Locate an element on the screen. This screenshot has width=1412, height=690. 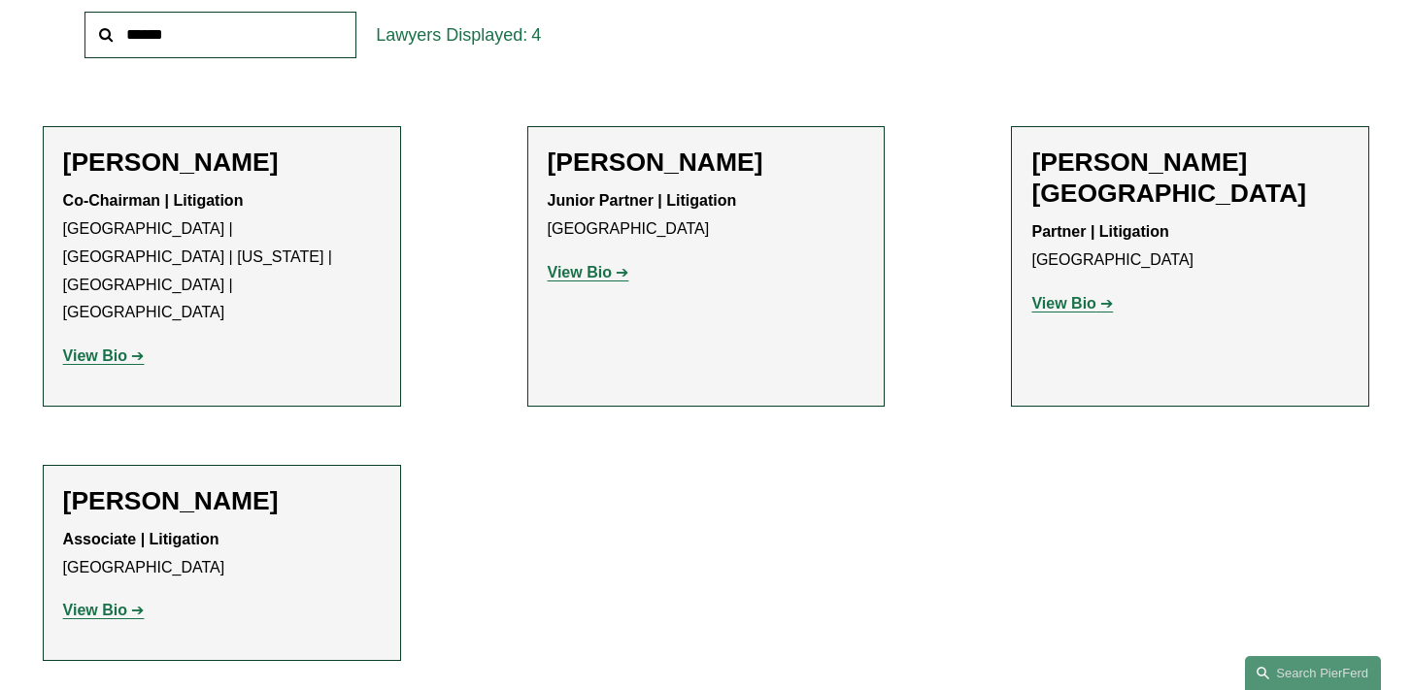
span: 4 is located at coordinates (536, 35).